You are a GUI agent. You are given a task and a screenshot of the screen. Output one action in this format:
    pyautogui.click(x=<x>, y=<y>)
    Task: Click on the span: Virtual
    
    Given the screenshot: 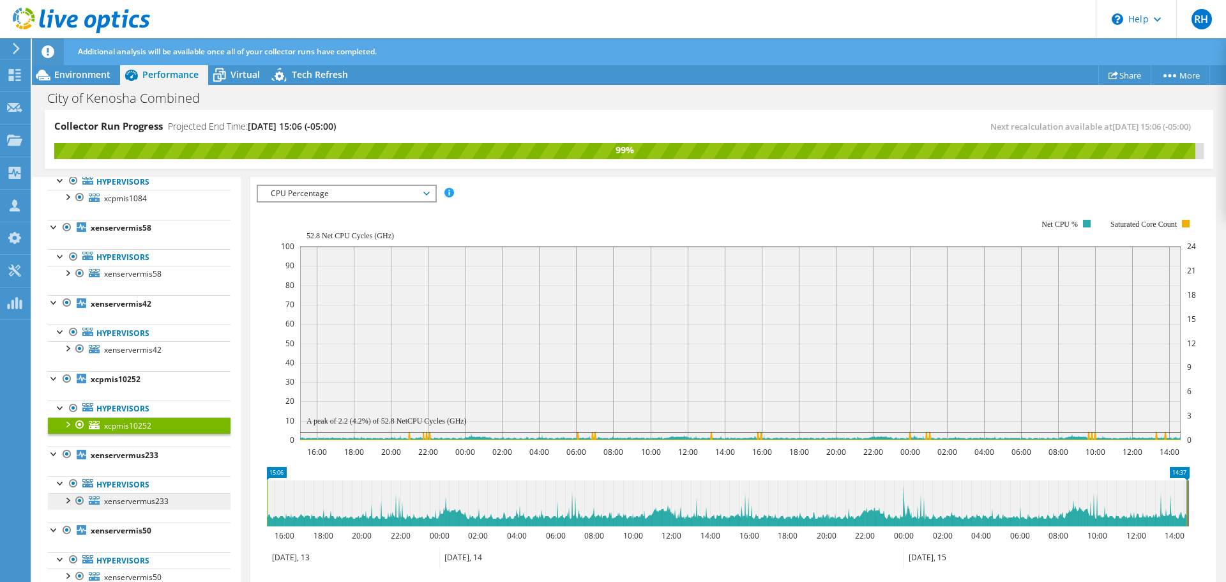 What is the action you would take?
    pyautogui.click(x=245, y=74)
    